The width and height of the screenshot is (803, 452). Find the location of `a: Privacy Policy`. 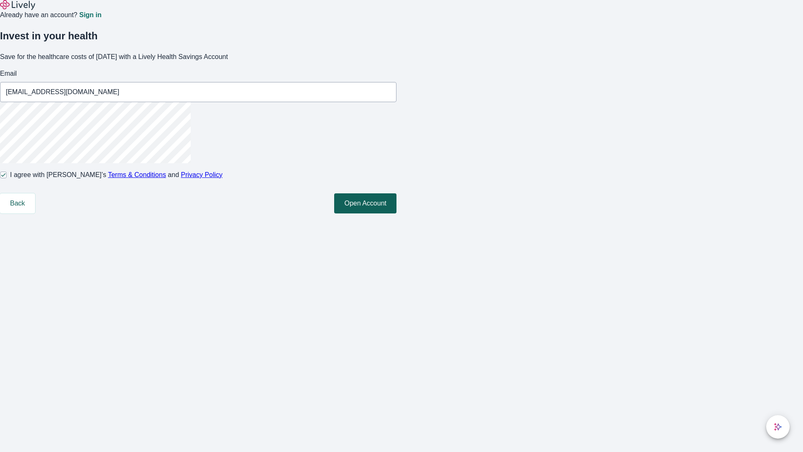

a: Privacy Policy is located at coordinates (202, 174).